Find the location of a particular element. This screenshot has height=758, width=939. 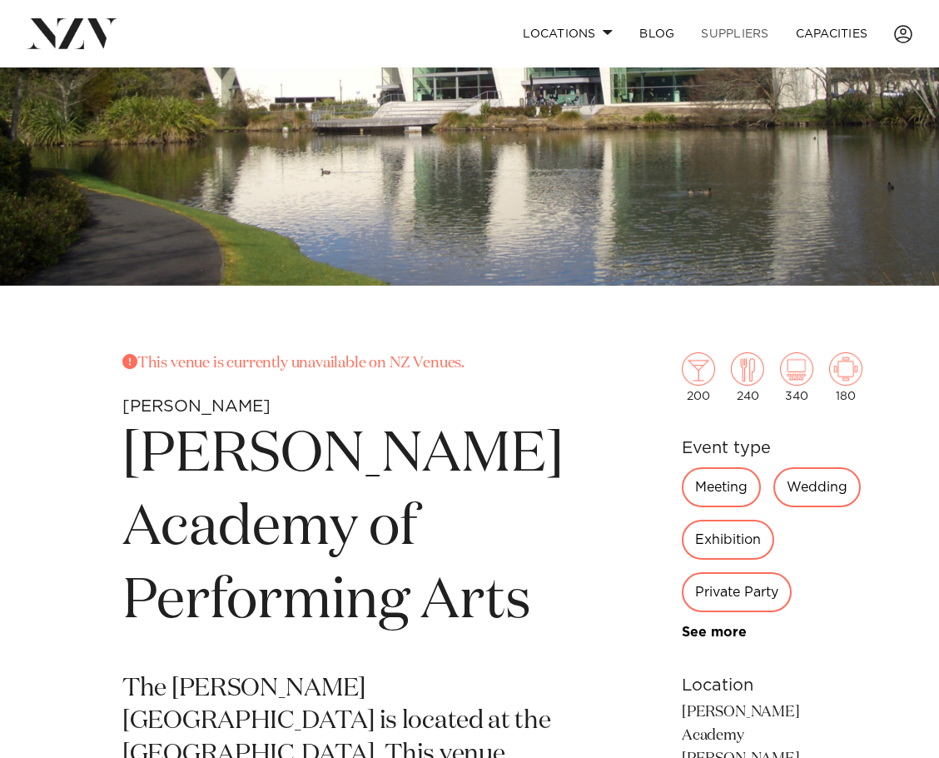

div: 240 is located at coordinates (748, 377).